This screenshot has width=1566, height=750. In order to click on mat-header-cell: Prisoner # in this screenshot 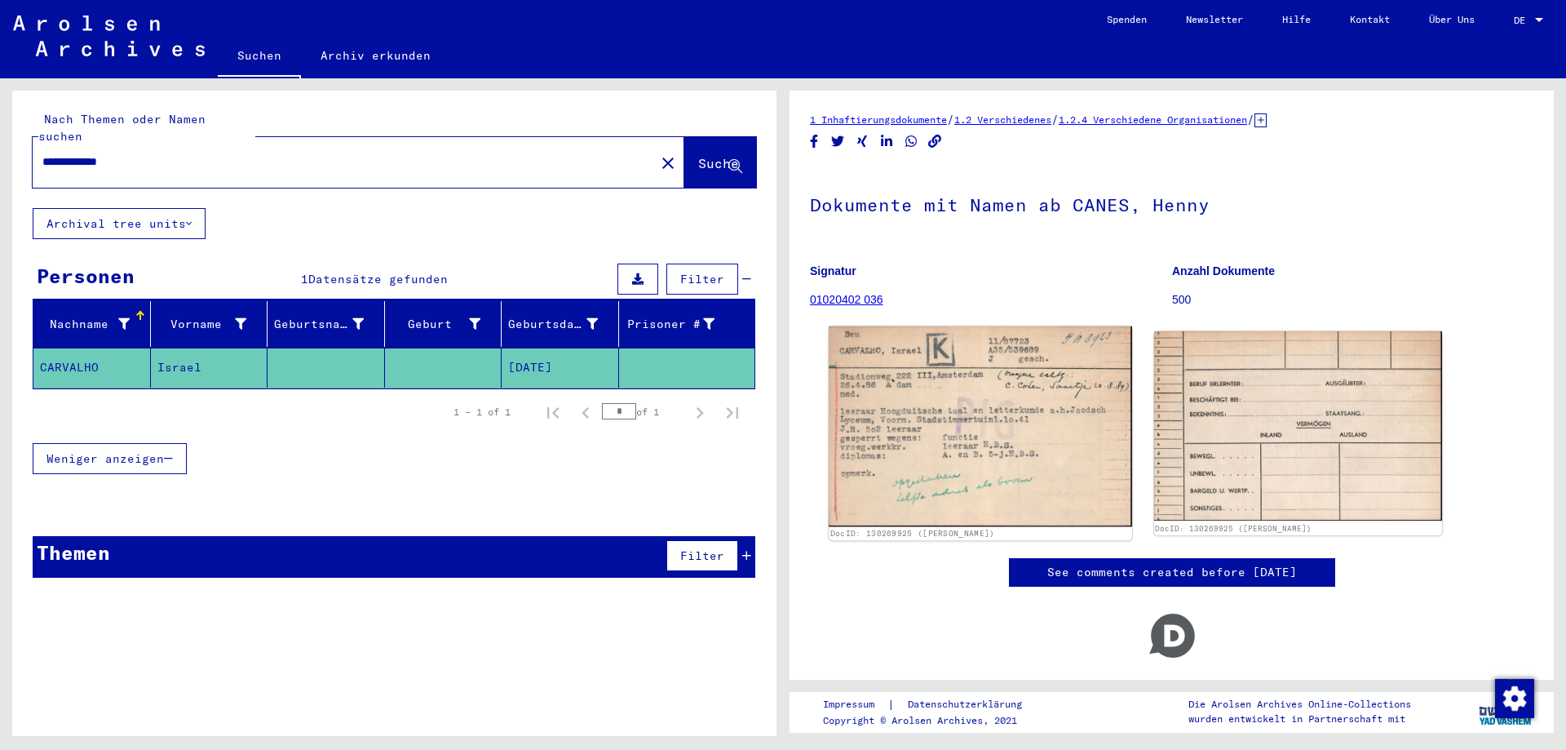, I will do `click(687, 324)`.